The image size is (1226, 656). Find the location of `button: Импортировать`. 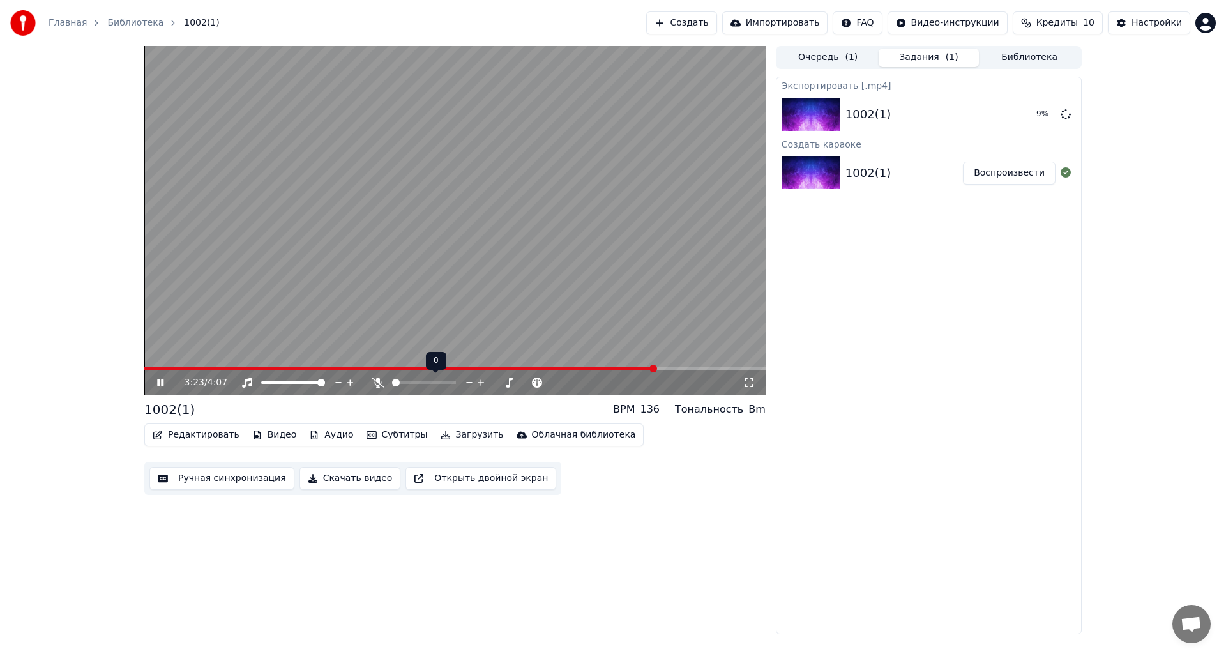

button: Импортировать is located at coordinates (775, 23).